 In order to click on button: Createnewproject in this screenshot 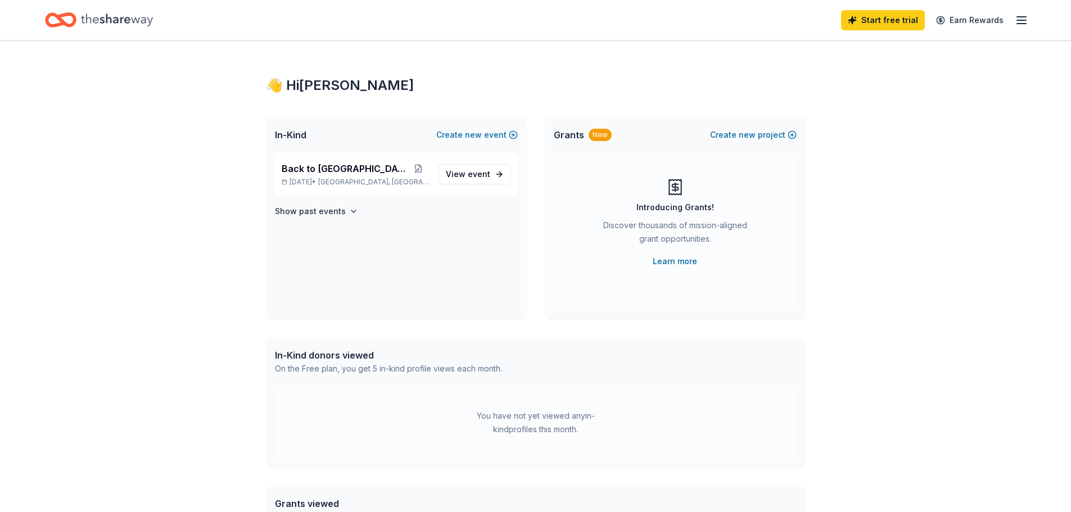, I will do `click(753, 135)`.